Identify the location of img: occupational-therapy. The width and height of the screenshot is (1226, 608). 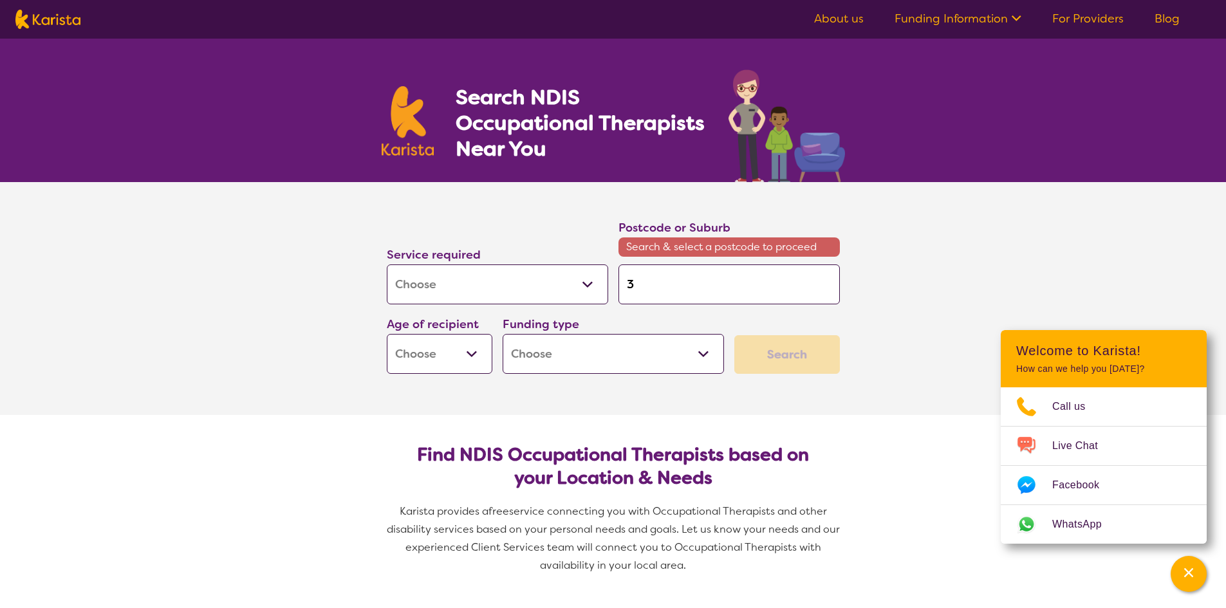
(786, 126).